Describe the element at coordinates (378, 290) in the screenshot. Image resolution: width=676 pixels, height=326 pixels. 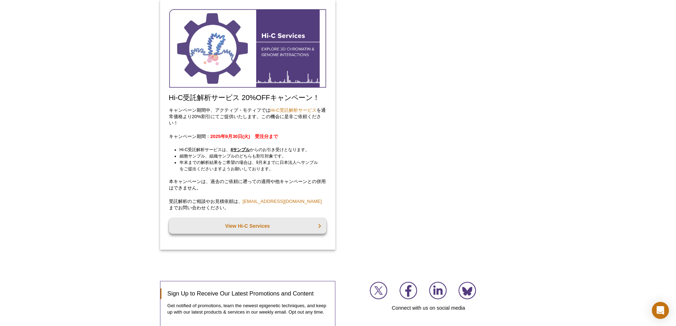
I see `img: Join us on X` at that location.